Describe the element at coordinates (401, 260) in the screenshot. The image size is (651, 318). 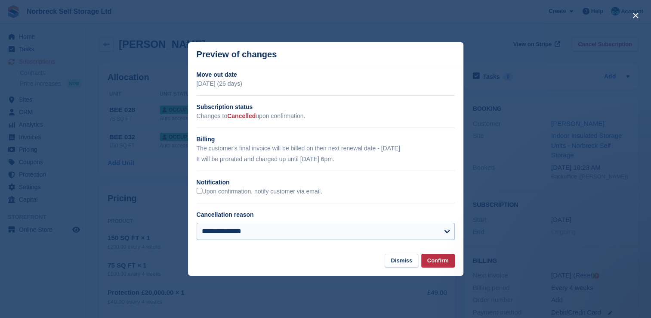
I see `button: Dismiss` at that location.